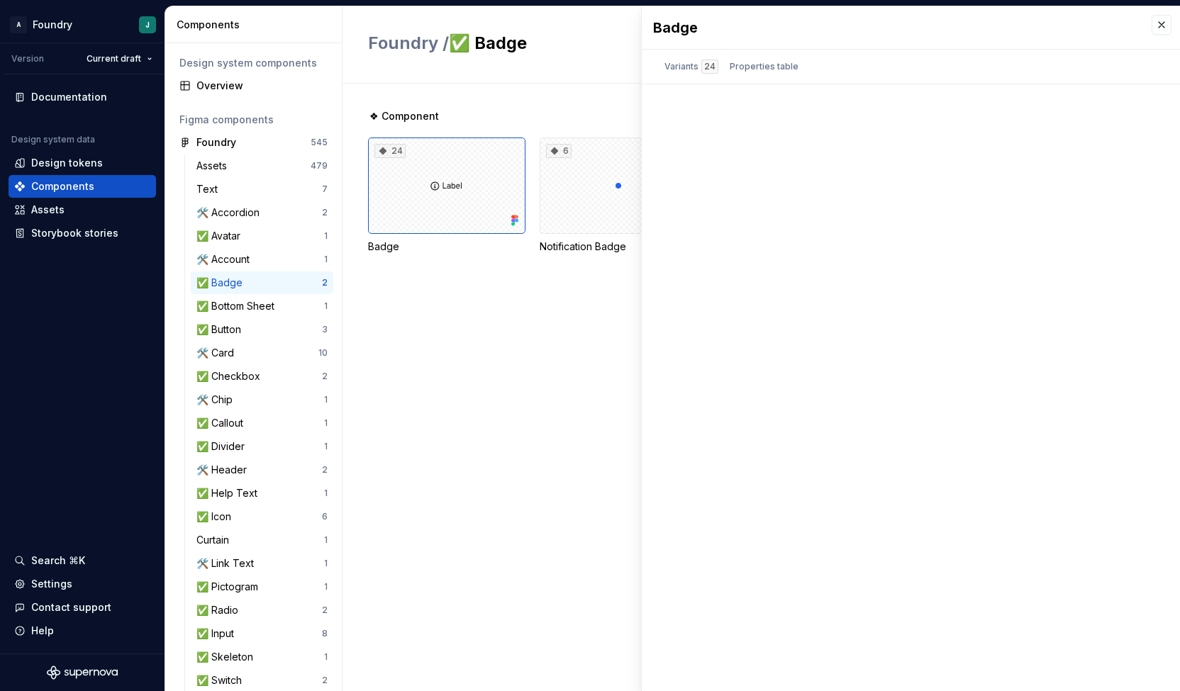  What do you see at coordinates (238, 306) in the screenshot?
I see `div: ✅ Bottom Sheet` at bounding box center [238, 306].